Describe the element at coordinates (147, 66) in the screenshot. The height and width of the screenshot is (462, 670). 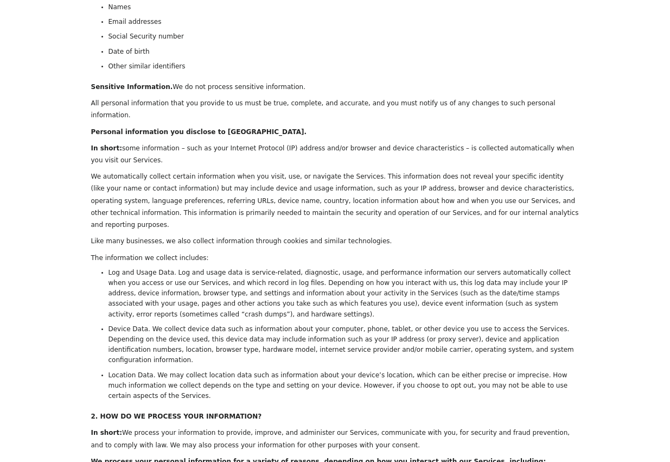
I see `span: Other similar identifiers` at that location.